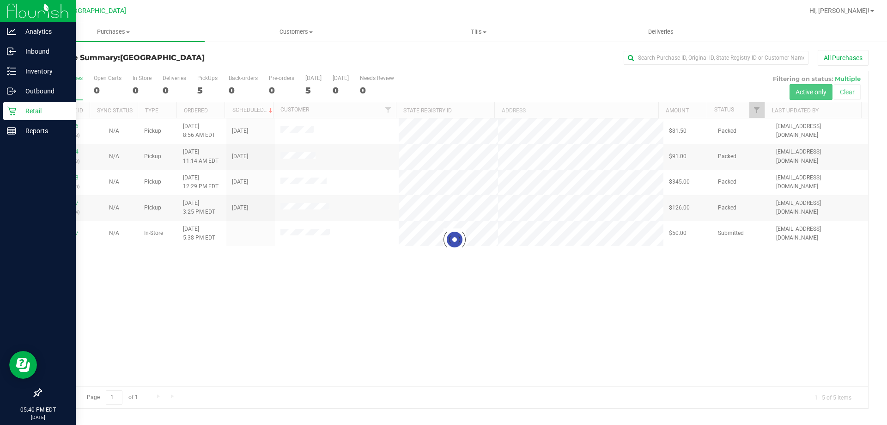 This screenshot has height=425, width=887. What do you see at coordinates (843, 58) in the screenshot?
I see `button: All Purchases` at bounding box center [843, 58].